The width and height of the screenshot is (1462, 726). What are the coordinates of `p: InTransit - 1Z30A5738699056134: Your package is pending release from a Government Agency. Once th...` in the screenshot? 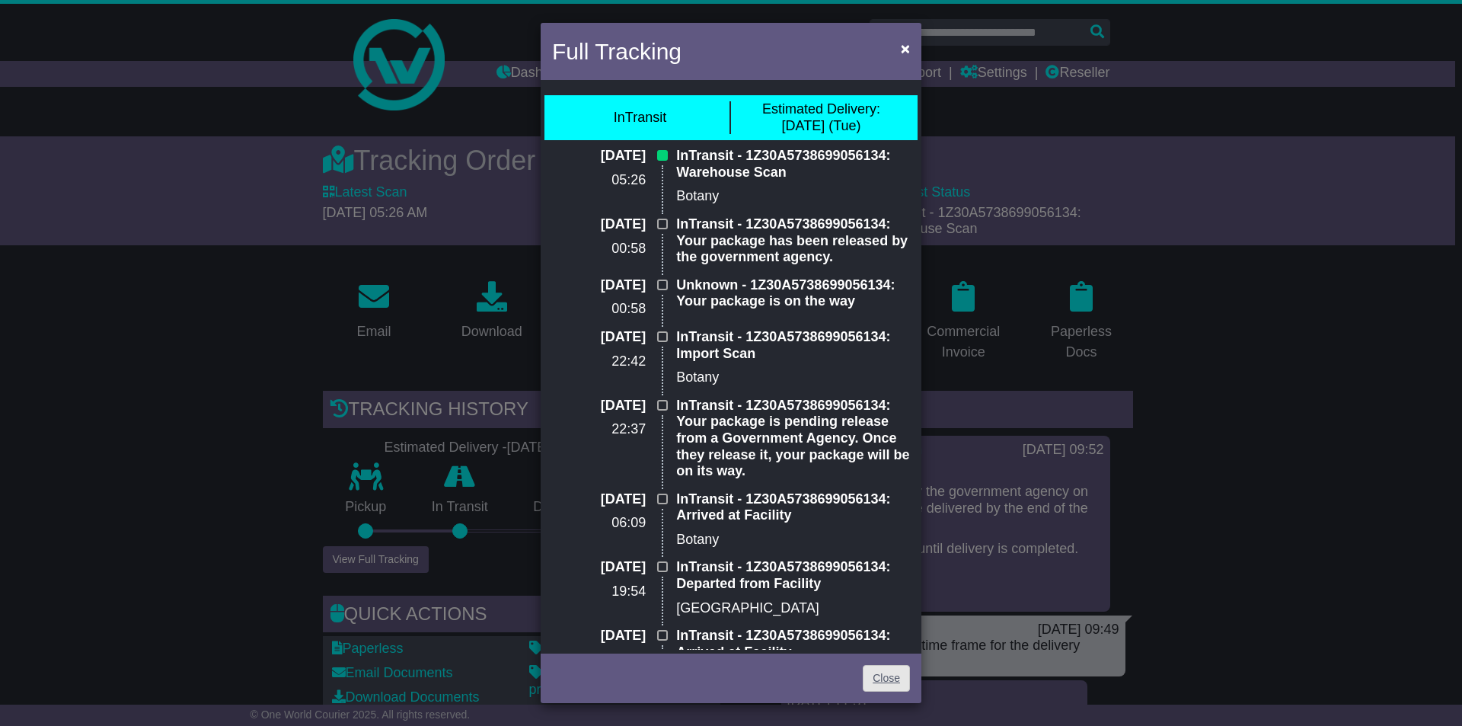 It's located at (793, 439).